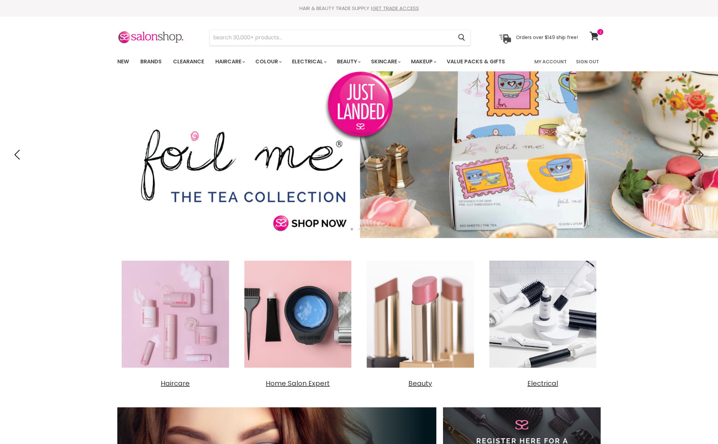 This screenshot has width=718, height=444. Describe the element at coordinates (316, 62) in the screenshot. I see `ul: Main menu` at that location.